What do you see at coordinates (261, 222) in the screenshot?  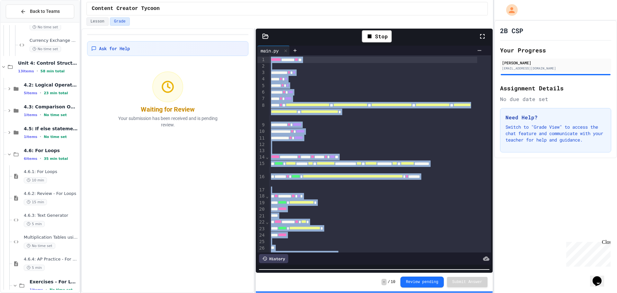 I see `div: 22` at bounding box center [261, 222].